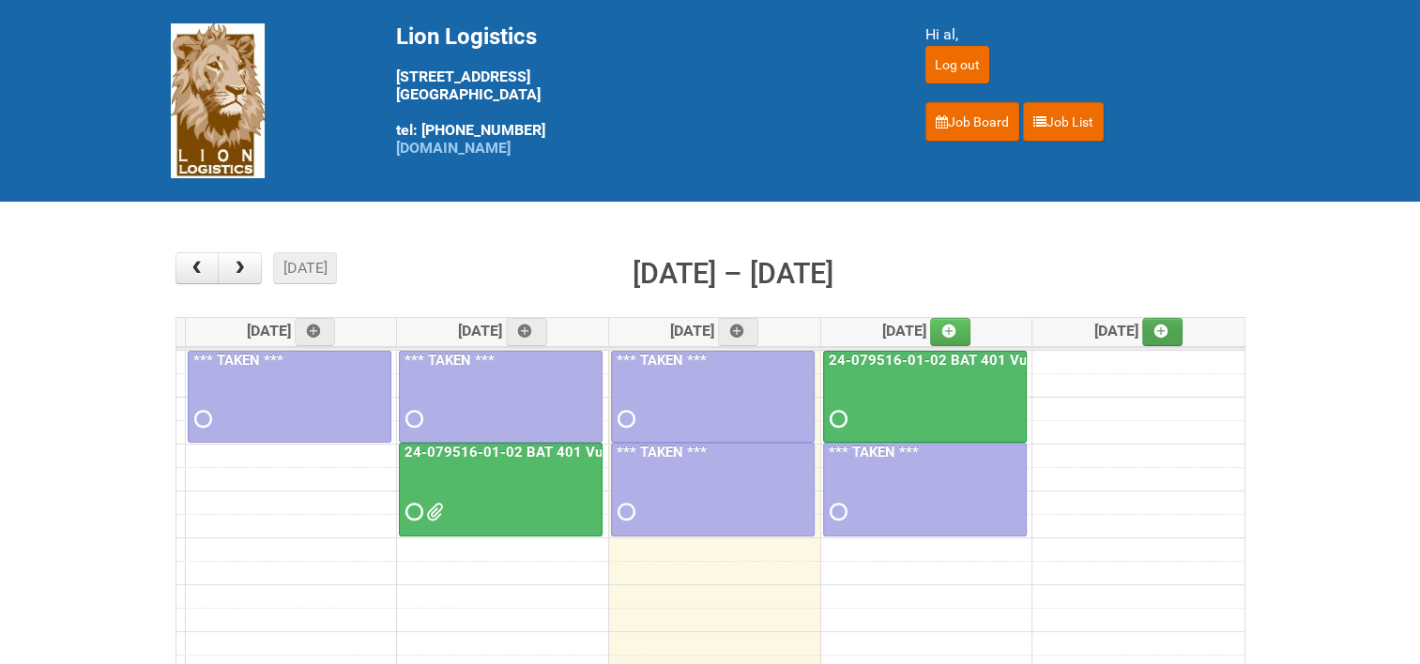 The height and width of the screenshot is (664, 1420). Describe the element at coordinates (218, 100) in the screenshot. I see `img: Lion Logistics` at that location.